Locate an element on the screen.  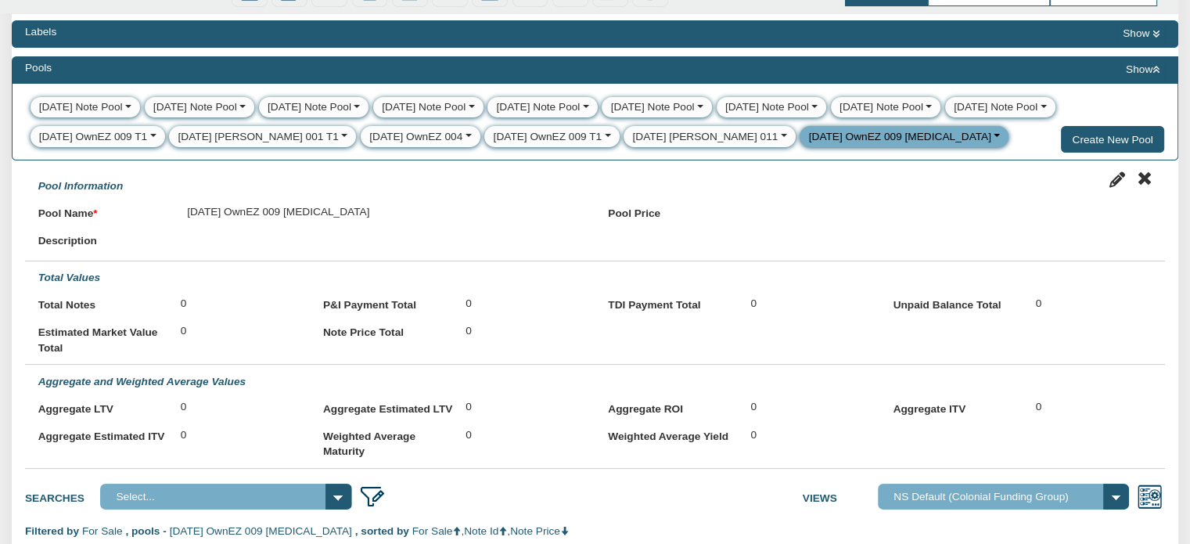
label: Total Notes is located at coordinates (102, 301).